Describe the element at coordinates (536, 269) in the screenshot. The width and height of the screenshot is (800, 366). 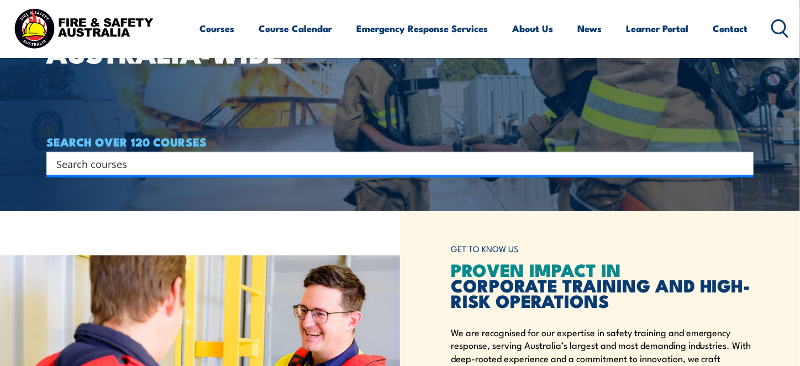
I see `span: PROVEN IMPACT IN` at that location.